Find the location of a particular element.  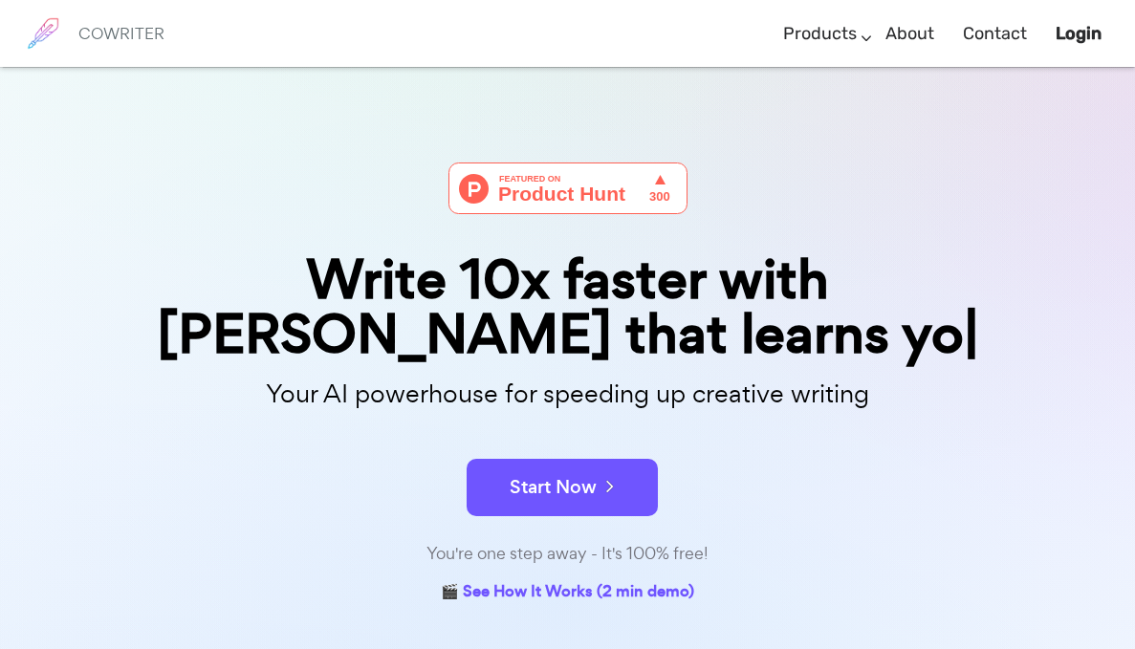

a: 🎬 See How It Works (2 min demo) is located at coordinates (567, 593).